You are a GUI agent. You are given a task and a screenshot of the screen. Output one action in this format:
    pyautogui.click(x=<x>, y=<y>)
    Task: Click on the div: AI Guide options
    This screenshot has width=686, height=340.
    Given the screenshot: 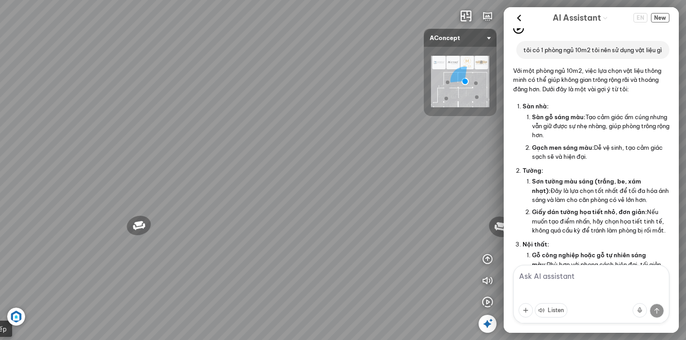 What is the action you would take?
    pyautogui.click(x=581, y=18)
    